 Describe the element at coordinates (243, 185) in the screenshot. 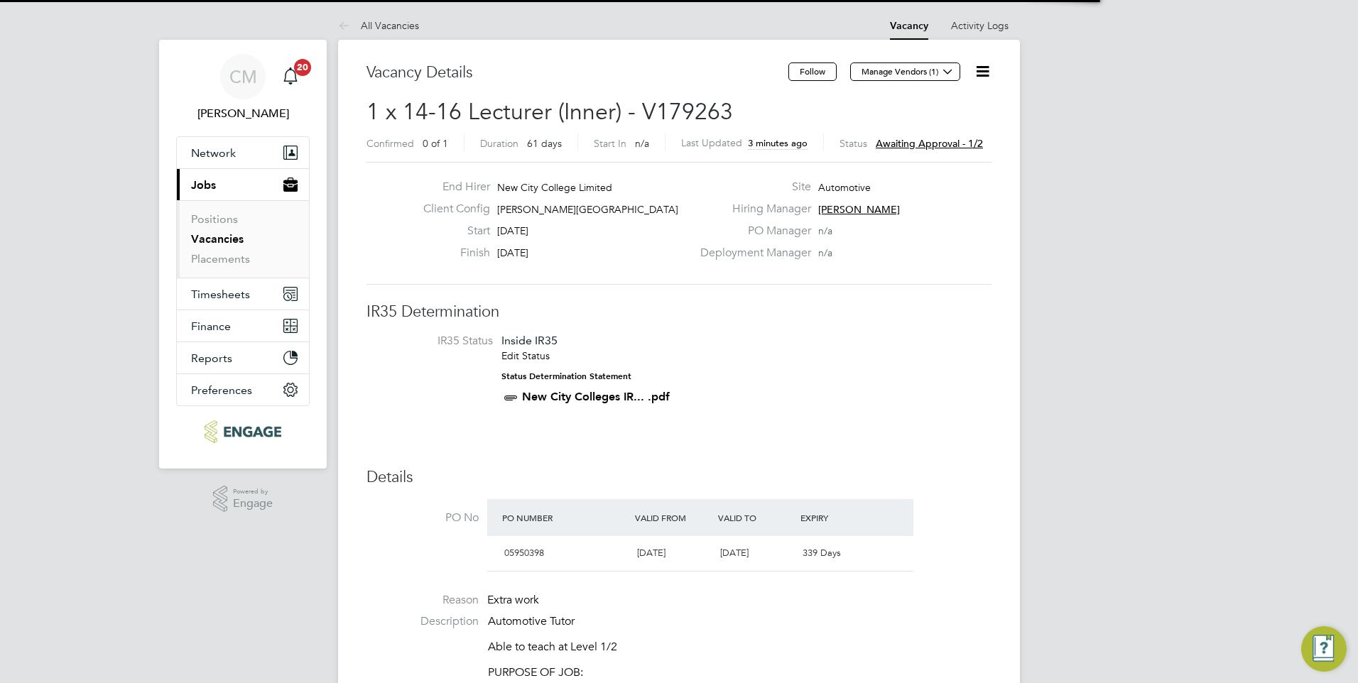

I see `button: Jobs` at that location.